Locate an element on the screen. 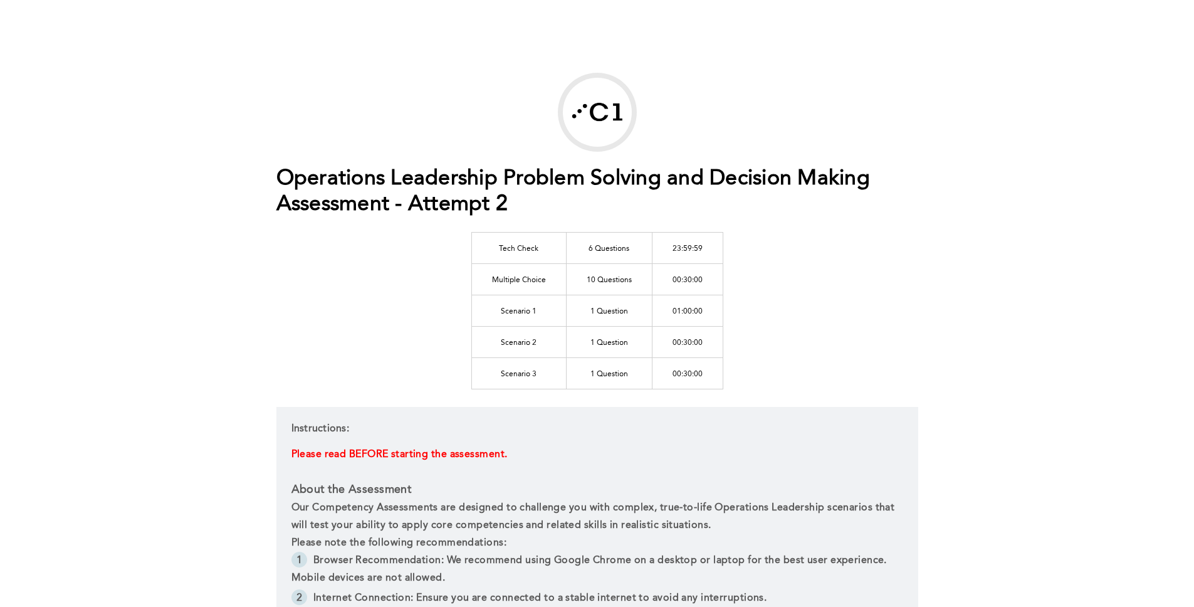 The width and height of the screenshot is (1194, 607). td: 01:00:00 is located at coordinates (687, 310).